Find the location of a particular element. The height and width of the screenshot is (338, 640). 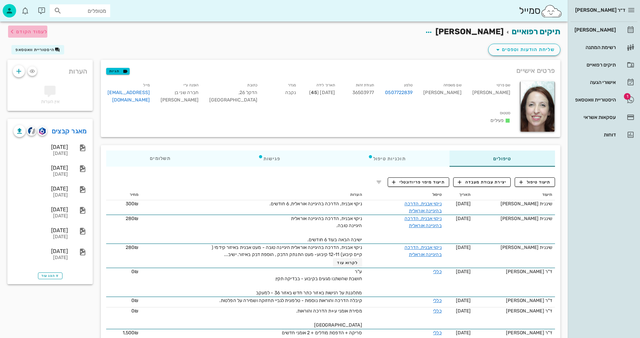

a: מאגר קבצים is located at coordinates (69, 131).